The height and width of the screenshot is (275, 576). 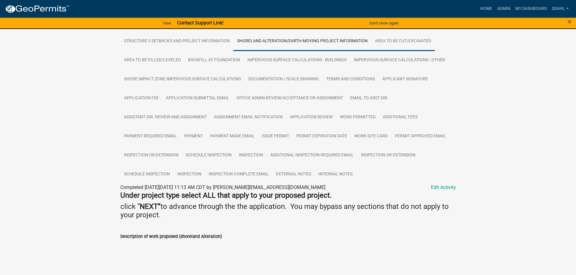 I want to click on a: Edit Activity, so click(x=443, y=188).